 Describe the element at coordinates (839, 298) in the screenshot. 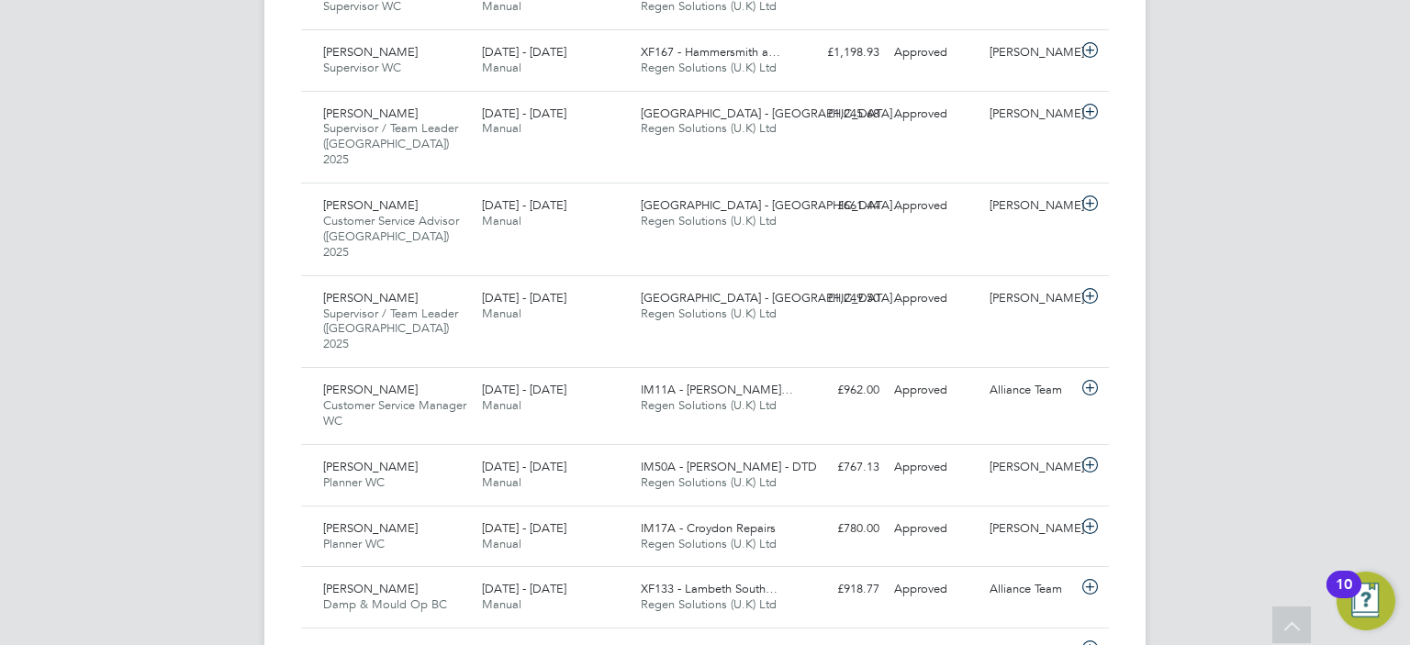

I see `div: £1,249.50` at that location.